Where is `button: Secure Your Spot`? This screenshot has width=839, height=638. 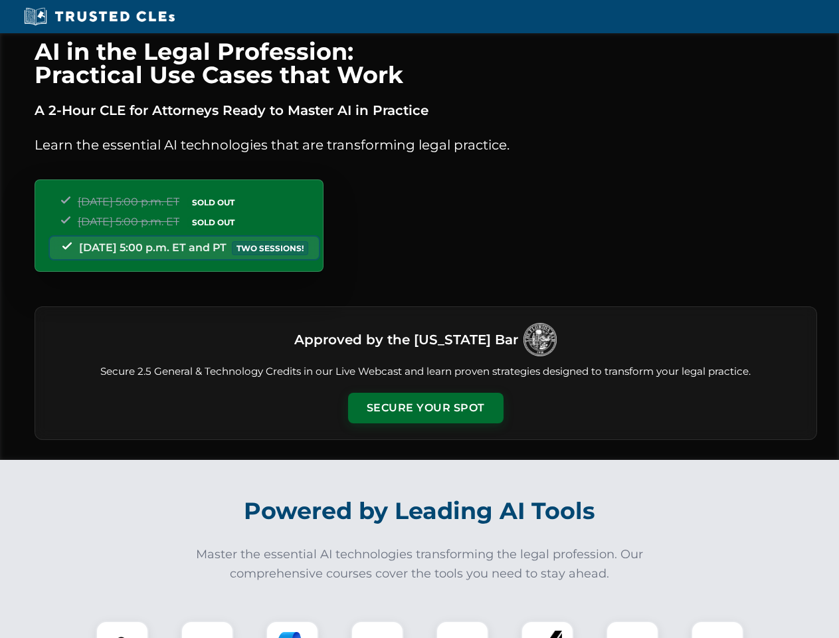 button: Secure Your Spot is located at coordinates (426, 408).